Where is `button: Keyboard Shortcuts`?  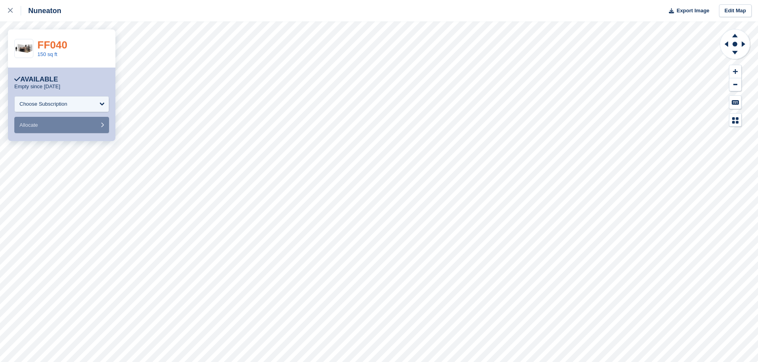
button: Keyboard Shortcuts is located at coordinates (735, 102).